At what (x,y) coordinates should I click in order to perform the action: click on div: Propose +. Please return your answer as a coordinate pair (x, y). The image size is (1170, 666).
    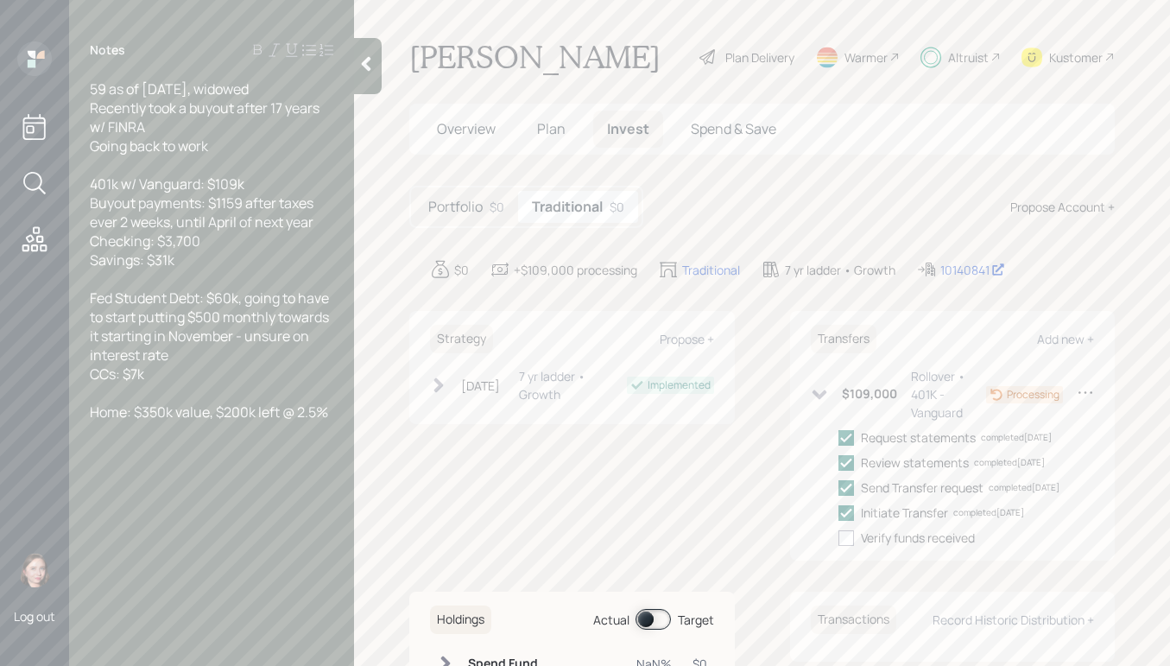
    Looking at the image, I should click on (686, 338).